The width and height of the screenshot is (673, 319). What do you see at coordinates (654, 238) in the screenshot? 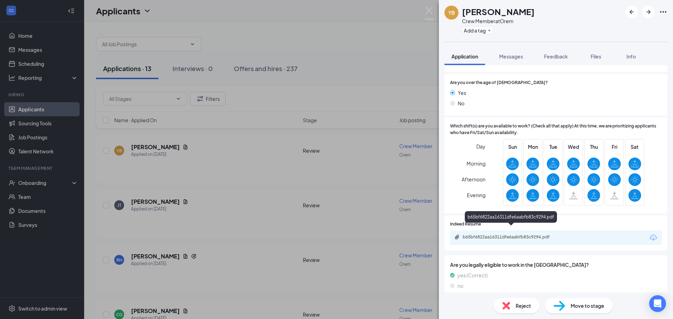
I see `svg: Download` at bounding box center [654, 238].